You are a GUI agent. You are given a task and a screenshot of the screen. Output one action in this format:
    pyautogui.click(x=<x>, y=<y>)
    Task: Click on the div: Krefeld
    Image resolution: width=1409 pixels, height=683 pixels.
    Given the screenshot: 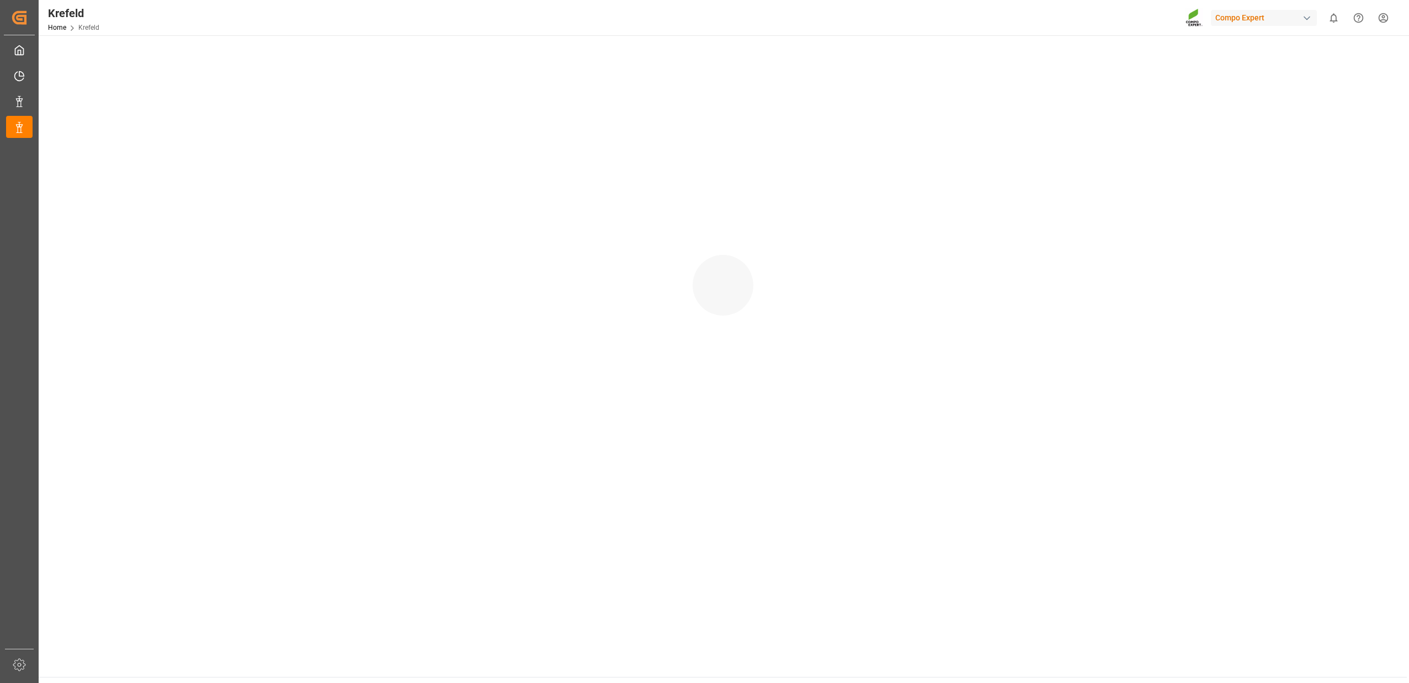 What is the action you would take?
    pyautogui.click(x=73, y=13)
    